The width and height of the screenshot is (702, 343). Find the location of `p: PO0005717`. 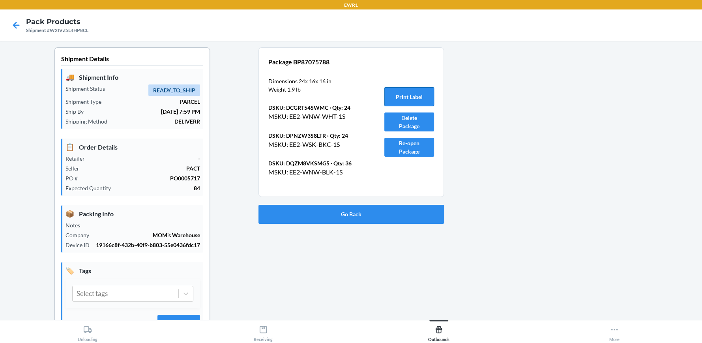

p: PO0005717 is located at coordinates (142, 178).